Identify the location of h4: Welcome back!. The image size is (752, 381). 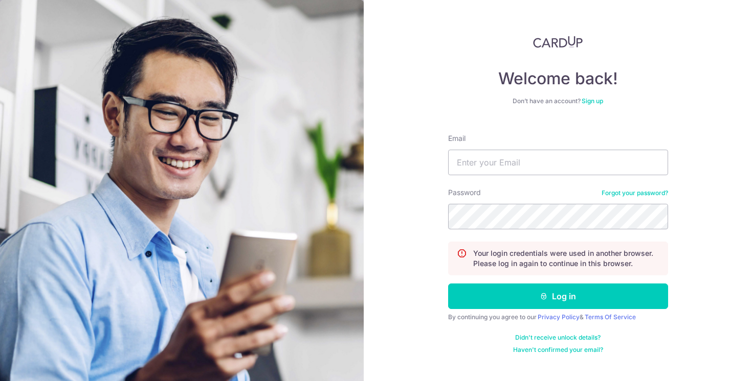
(558, 79).